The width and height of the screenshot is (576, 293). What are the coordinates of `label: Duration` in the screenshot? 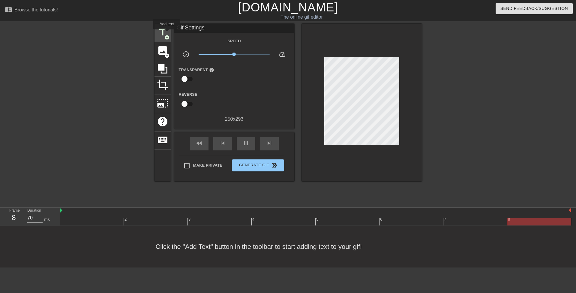 It's located at (34, 211).